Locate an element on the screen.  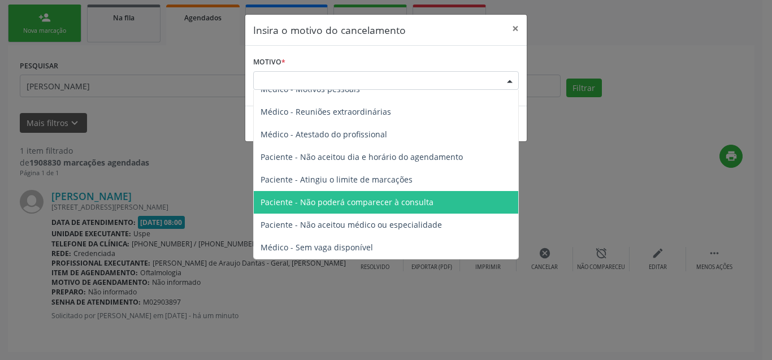
button: Close is located at coordinates (516, 28).